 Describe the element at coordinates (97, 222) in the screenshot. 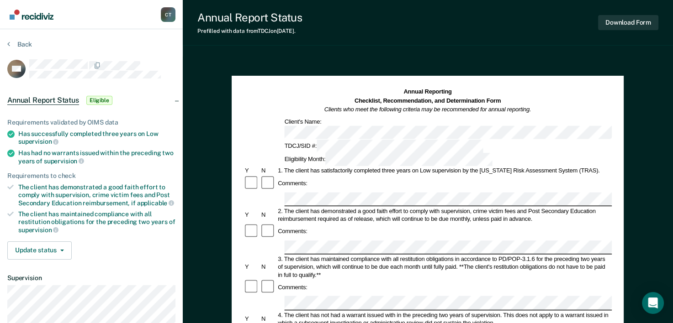

I see `div: The client has maintained compliance with all restitution obligations for the preceding two years of` at that location.